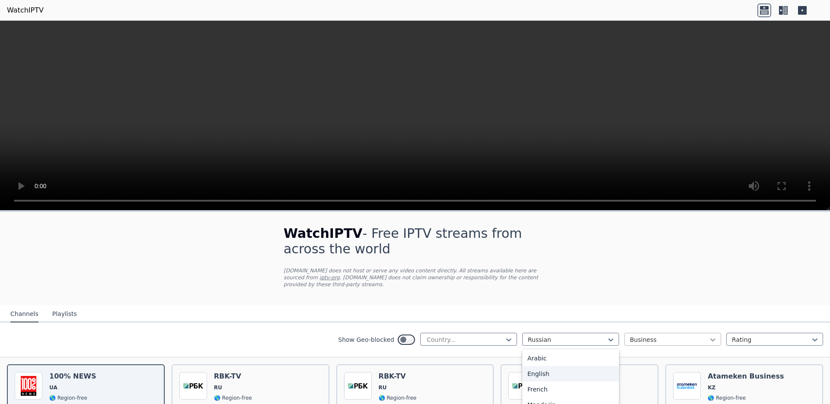 This screenshot has width=830, height=404. What do you see at coordinates (366, 340) in the screenshot?
I see `label: Show Geo-blocked` at bounding box center [366, 340].